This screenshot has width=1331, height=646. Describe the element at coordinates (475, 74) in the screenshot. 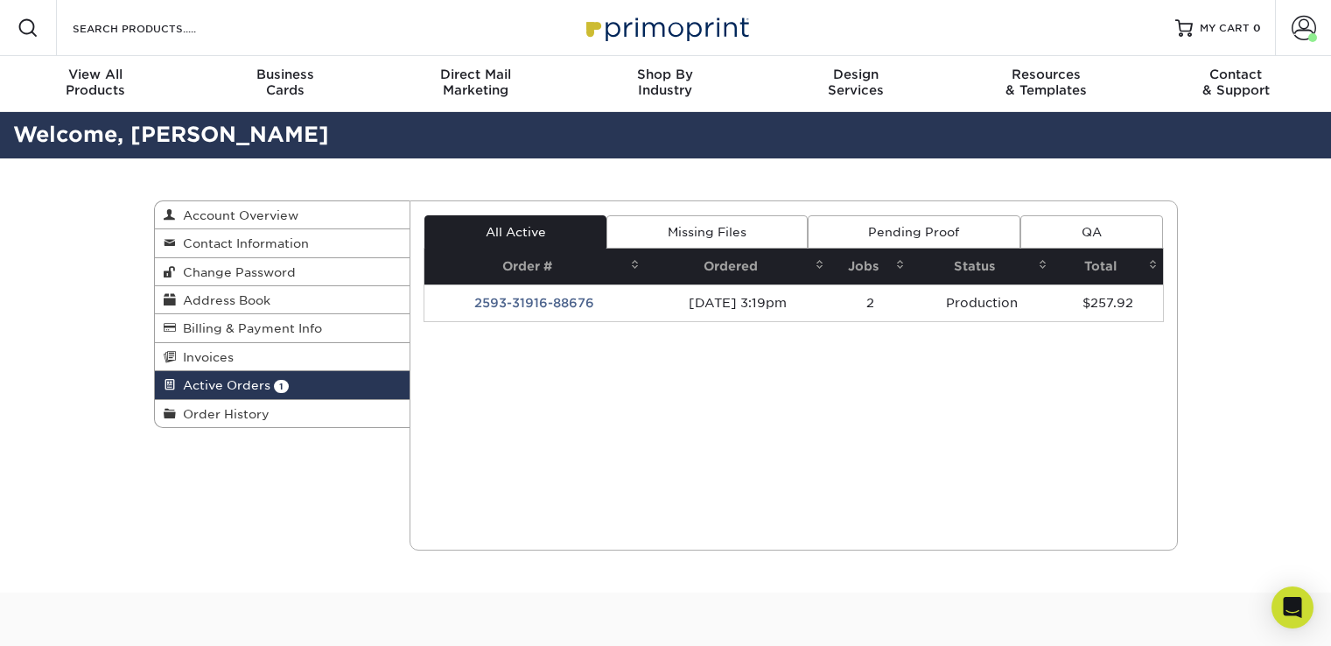

I see `span: Direct Mail` at that location.